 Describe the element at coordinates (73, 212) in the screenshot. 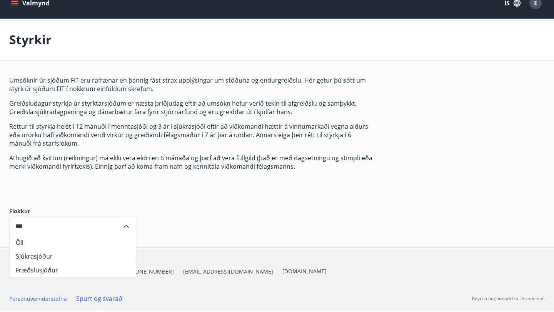

I see `label: Flokkur` at that location.